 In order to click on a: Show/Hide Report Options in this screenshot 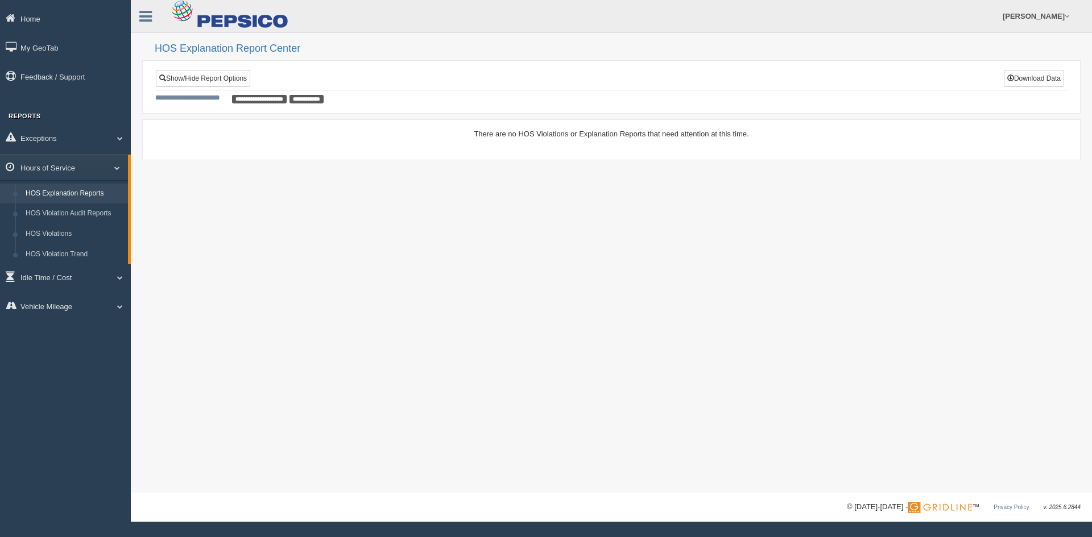, I will do `click(203, 78)`.